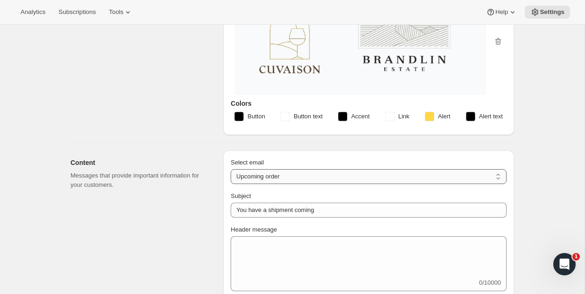 Image resolution: width=585 pixels, height=294 pixels. I want to click on span: Analytics, so click(33, 12).